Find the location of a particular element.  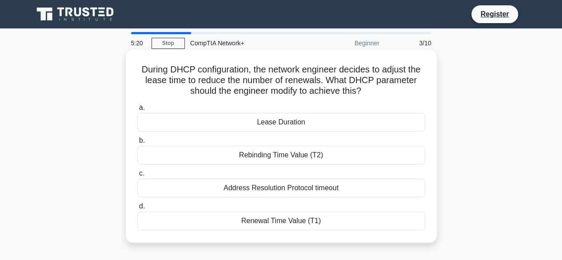

div: CompTIA Network+ is located at coordinates (246, 43).